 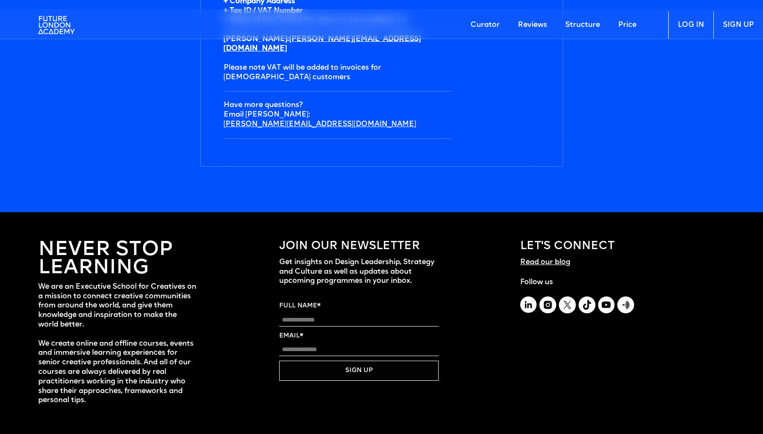 I want to click on label: FULL NAME*, so click(x=359, y=306).